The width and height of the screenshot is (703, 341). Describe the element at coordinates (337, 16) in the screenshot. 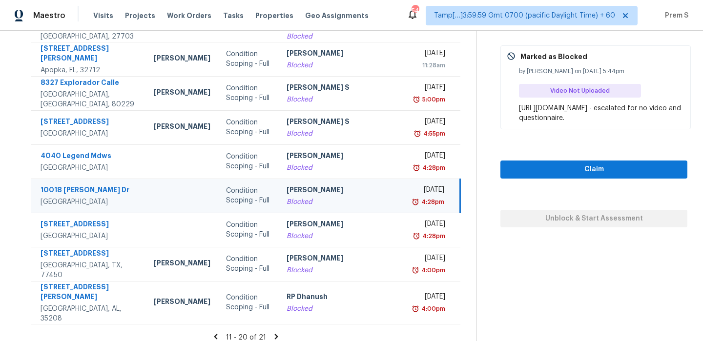

I see `span: Geo Assignments` at that location.